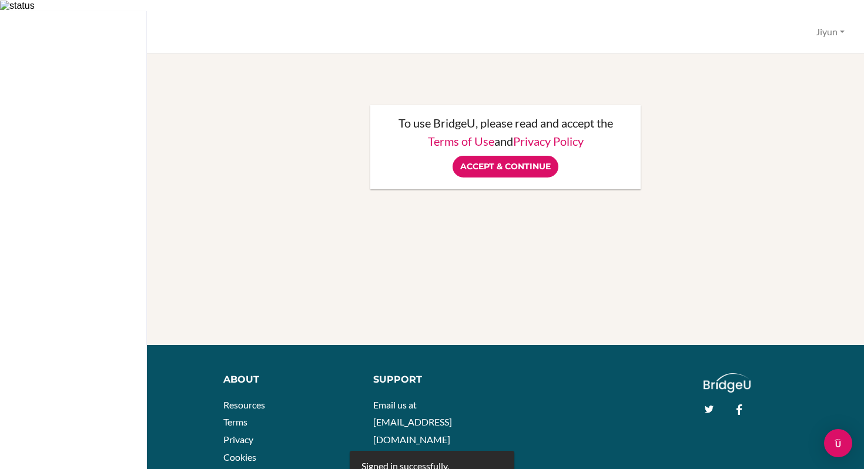  What do you see at coordinates (727, 383) in the screenshot?
I see `img: logo_white@2x-f4f0deed5e89b7ecb1c2cc34c3e3d731f90f0f143d5ea2071677605dd97b5244.png` at bounding box center [727, 383].